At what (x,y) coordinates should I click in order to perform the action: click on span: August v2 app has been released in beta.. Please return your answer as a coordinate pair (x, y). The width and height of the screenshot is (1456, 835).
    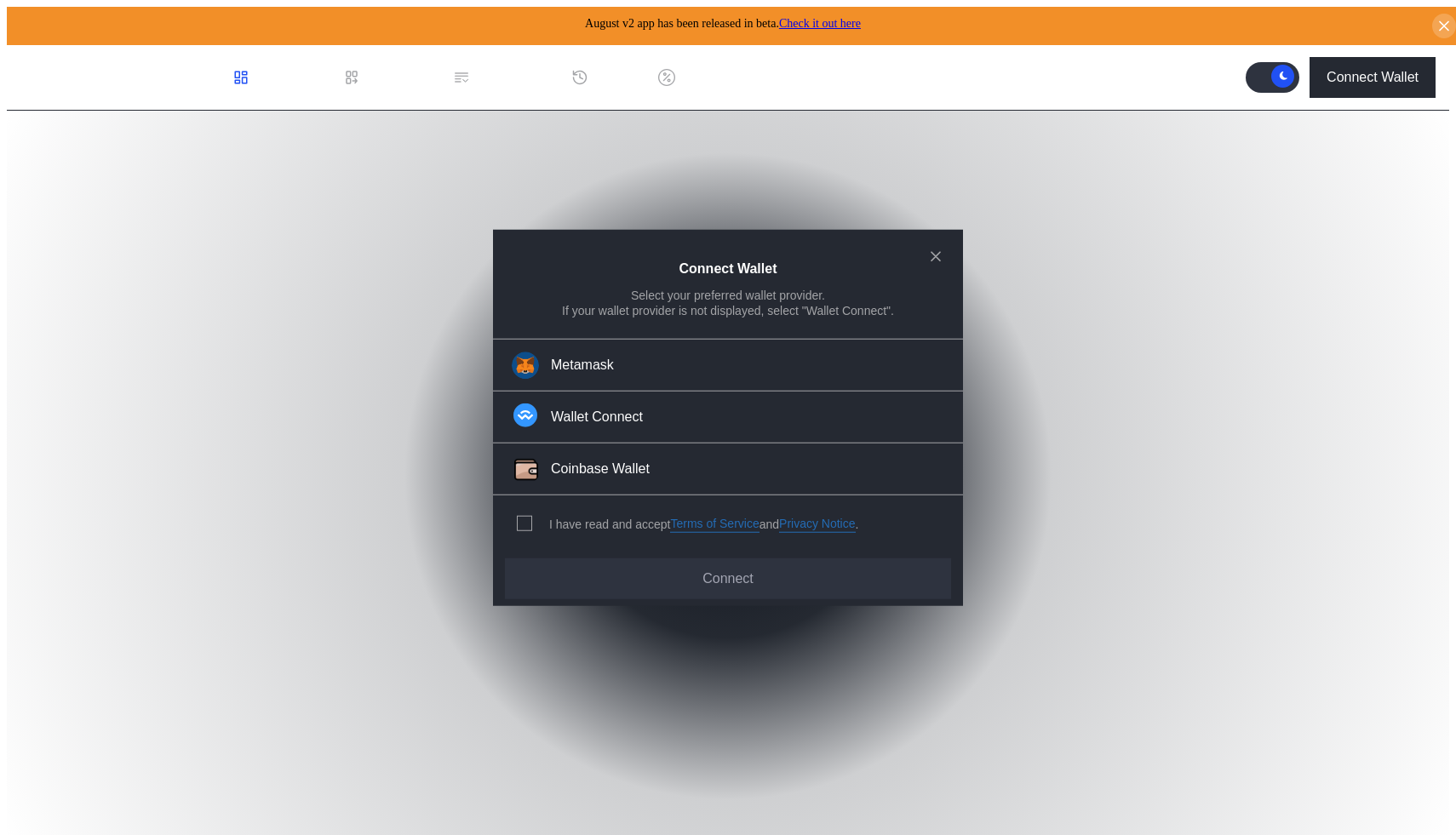
    Looking at the image, I should click on (723, 23).